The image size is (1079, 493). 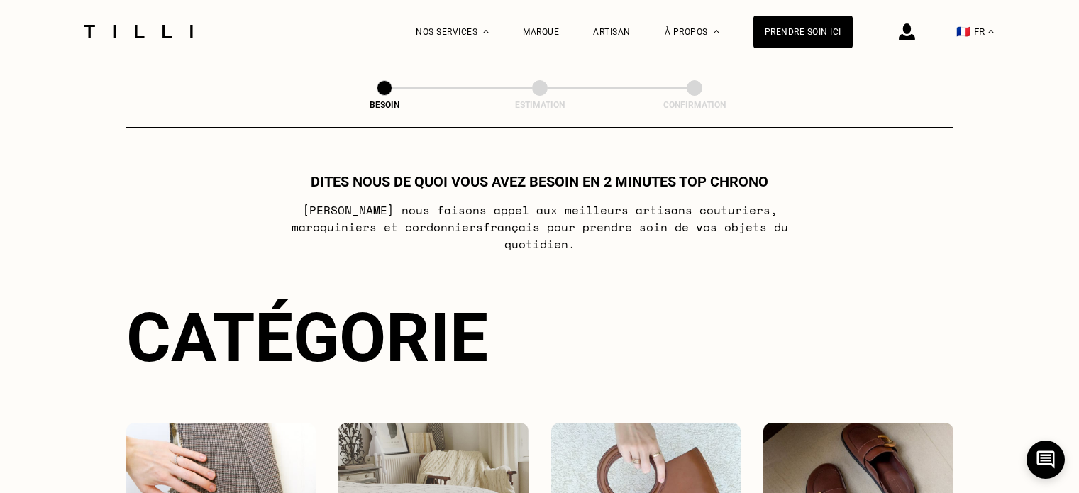 What do you see at coordinates (540, 32) in the screenshot?
I see `div: Marque` at bounding box center [540, 32].